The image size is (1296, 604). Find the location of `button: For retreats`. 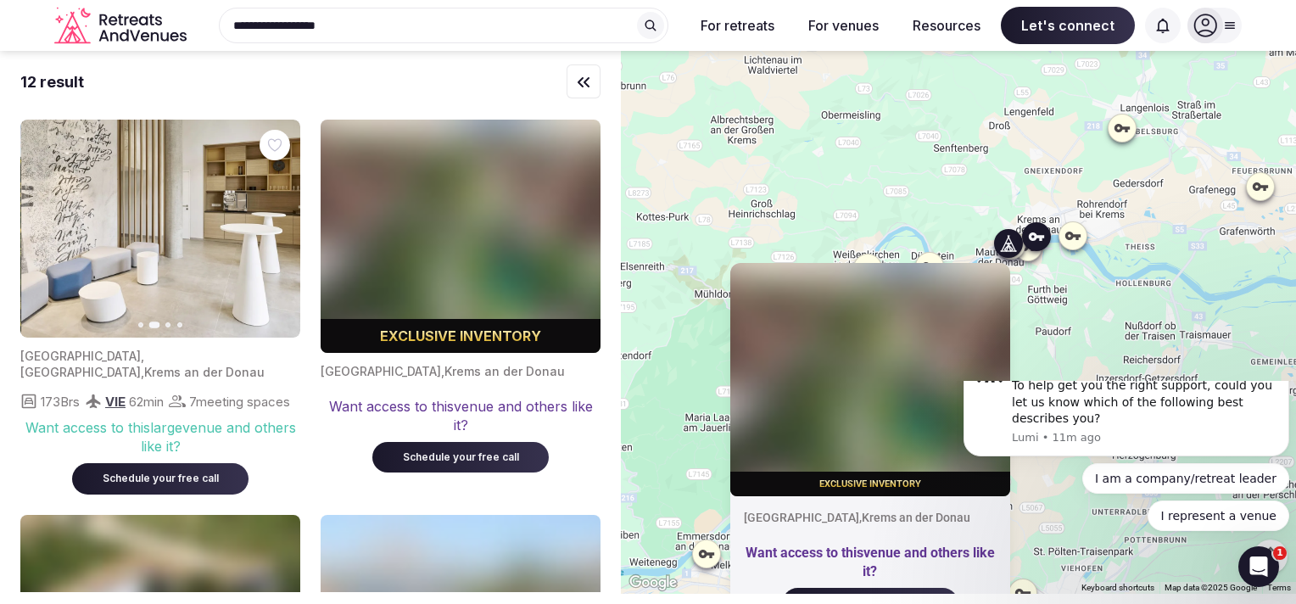

button: For retreats is located at coordinates (737, 25).